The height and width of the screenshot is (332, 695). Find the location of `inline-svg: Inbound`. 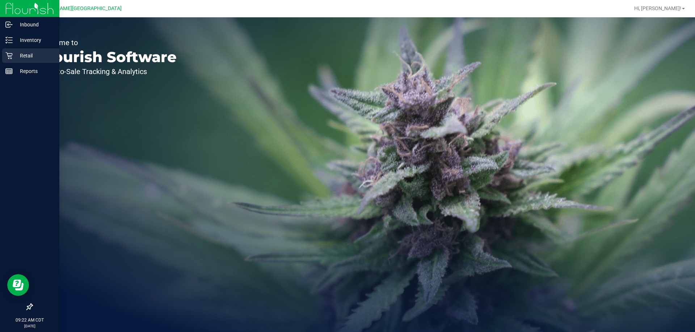

inline-svg: Inbound is located at coordinates (9, 25).